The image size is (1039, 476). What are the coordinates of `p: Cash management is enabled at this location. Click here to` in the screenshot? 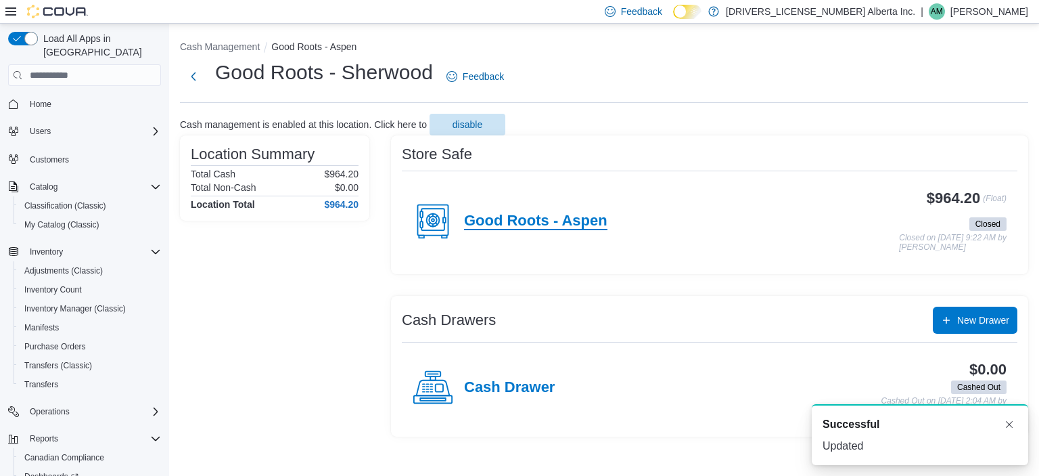 It's located at (303, 124).